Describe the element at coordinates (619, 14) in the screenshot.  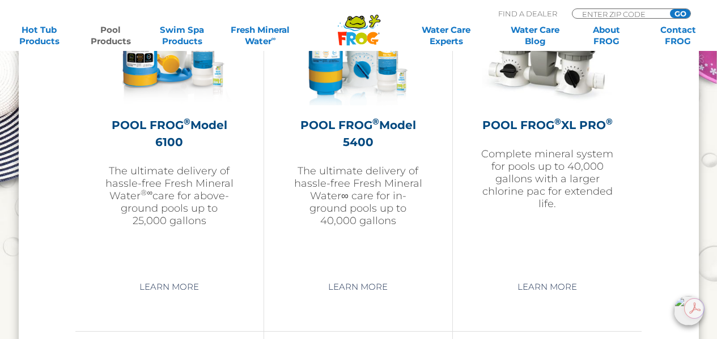
I see `input: Zip Code Form` at that location.